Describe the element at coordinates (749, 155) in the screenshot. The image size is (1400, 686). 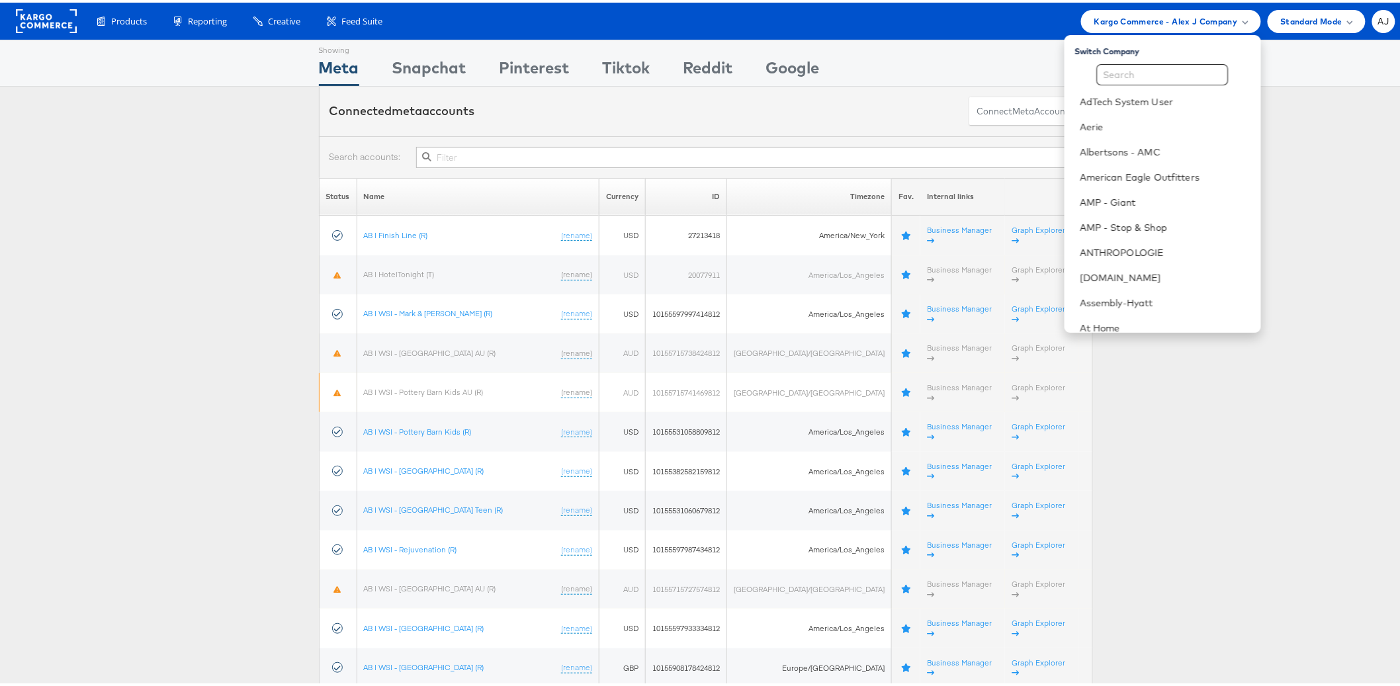
I see `input: Filter` at that location.